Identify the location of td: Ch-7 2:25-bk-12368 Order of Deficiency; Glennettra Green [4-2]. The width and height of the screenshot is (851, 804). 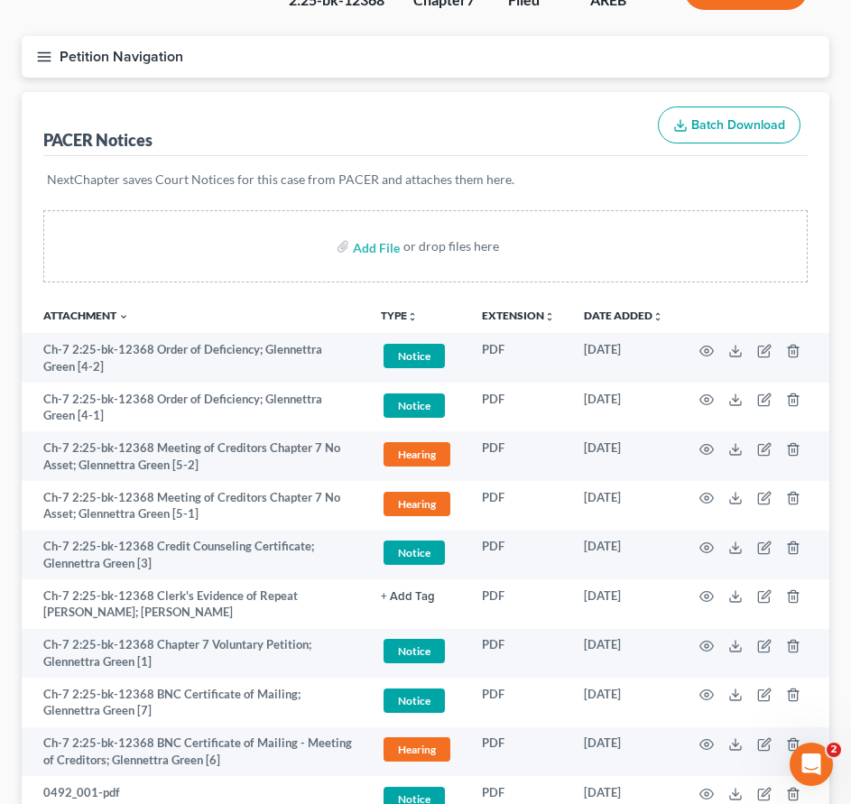
(194, 357).